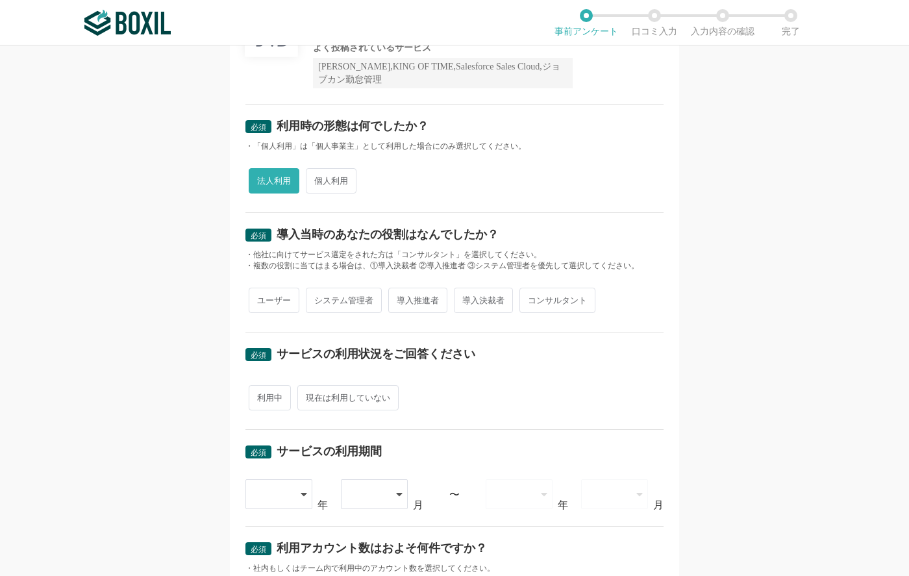 This screenshot has height=576, width=909. Describe the element at coordinates (418, 300) in the screenshot. I see `span: 導入推進者` at that location.